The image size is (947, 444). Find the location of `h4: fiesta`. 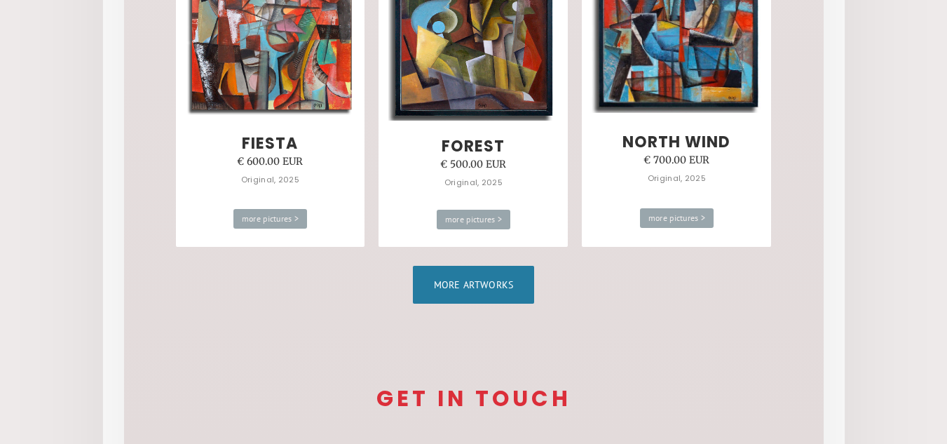

h4: fiesta is located at coordinates (270, 144).